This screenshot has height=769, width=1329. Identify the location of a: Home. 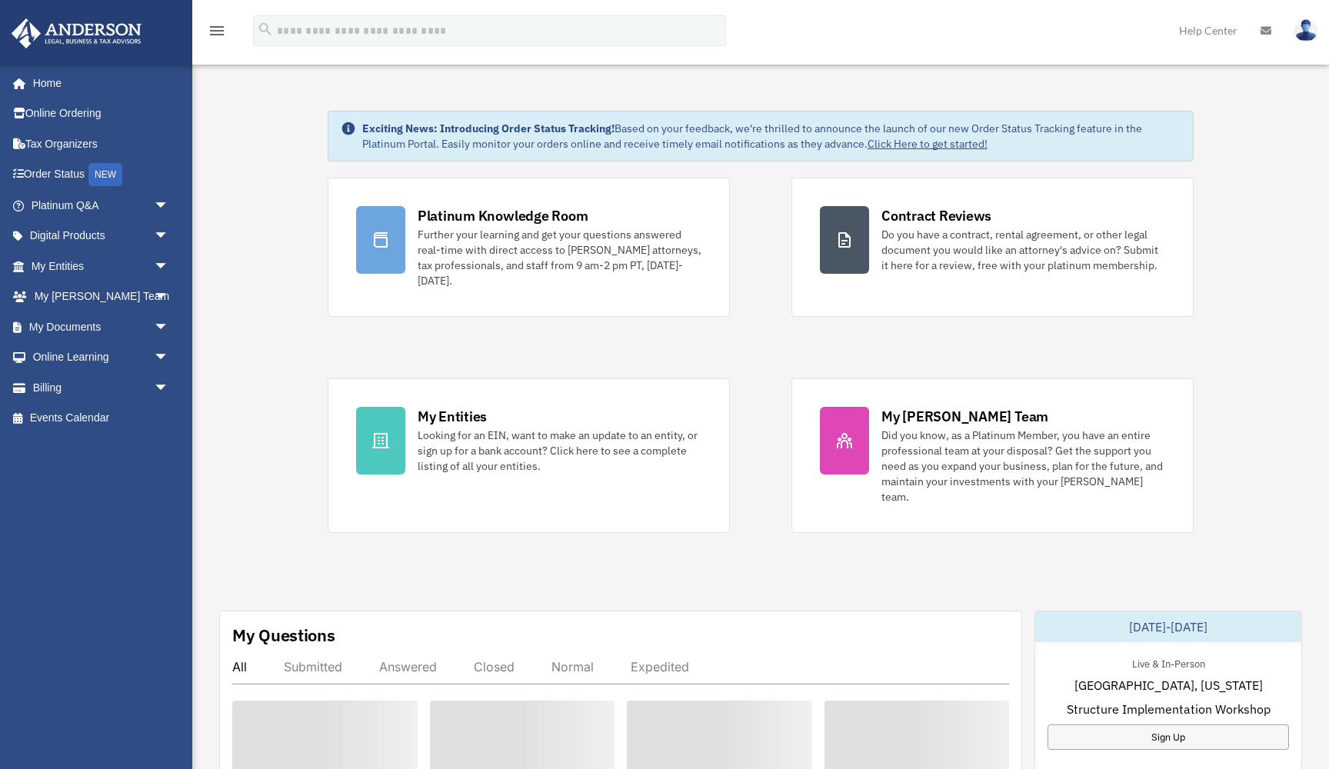
(98, 83).